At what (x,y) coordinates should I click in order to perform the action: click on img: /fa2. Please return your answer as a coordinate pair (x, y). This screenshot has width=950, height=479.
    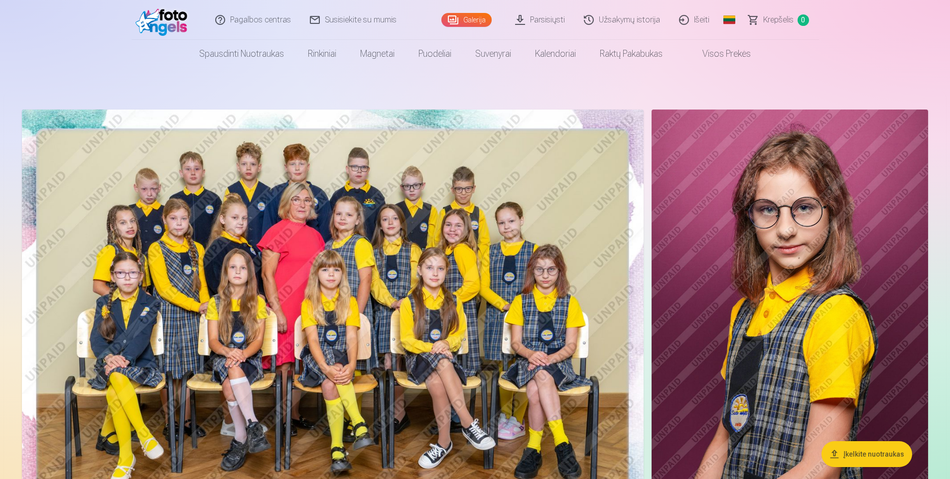
    Looking at the image, I should click on (164, 20).